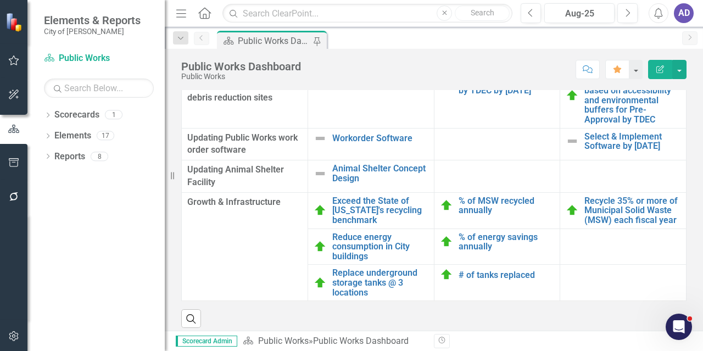 The height and width of the screenshot is (351, 703). What do you see at coordinates (482, 13) in the screenshot?
I see `span: Search` at bounding box center [482, 13].